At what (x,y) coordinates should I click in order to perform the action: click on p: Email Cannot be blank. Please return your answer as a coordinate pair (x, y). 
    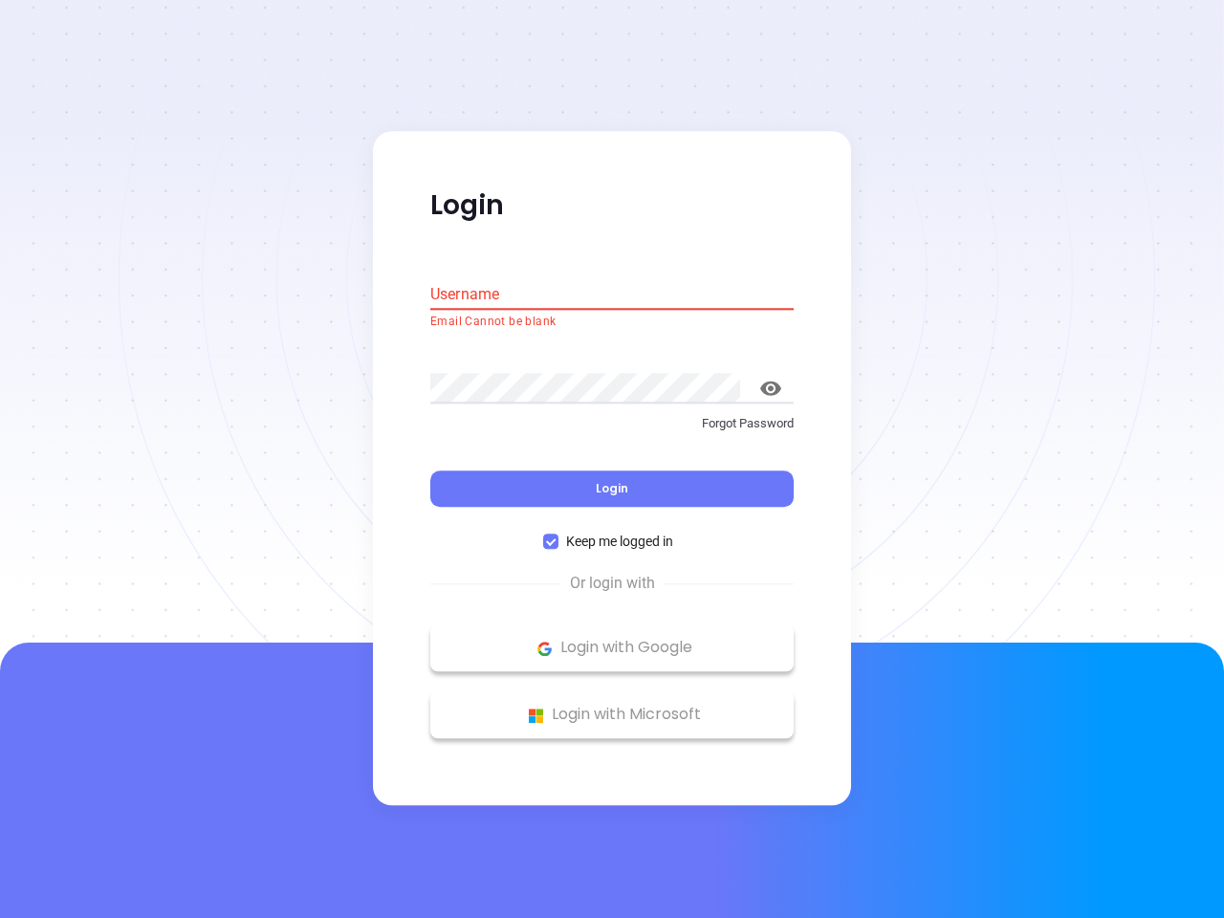
    Looking at the image, I should click on (612, 322).